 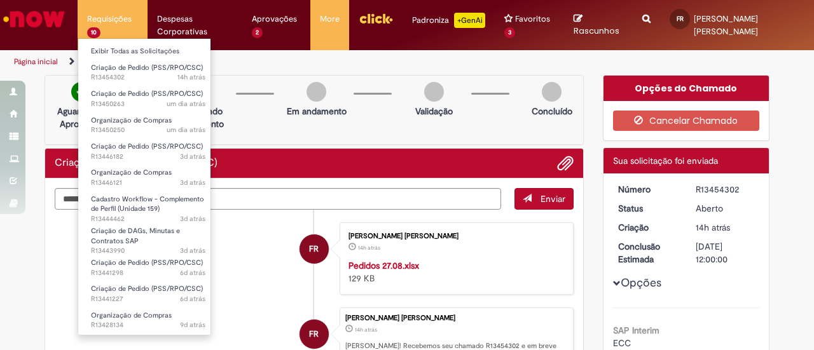 What do you see at coordinates (383, 266) in the screenshot?
I see `strong: Pedidos 27.08.xlsx` at bounding box center [383, 266].